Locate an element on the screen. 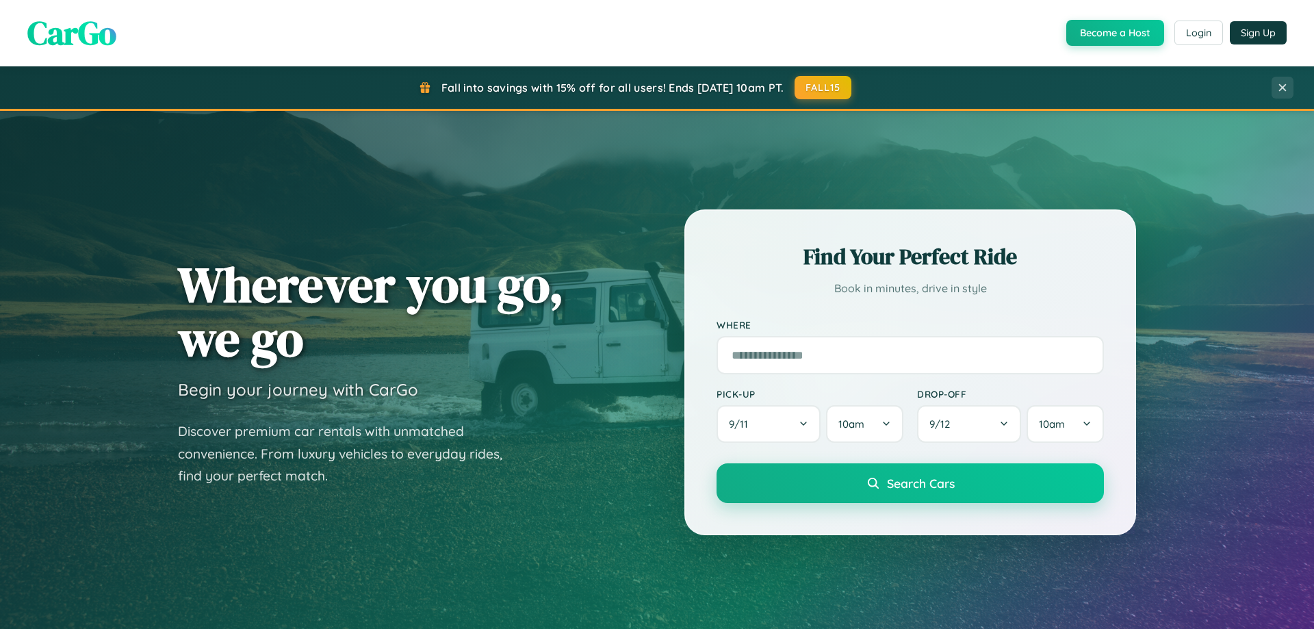  label: Pick-up is located at coordinates (810, 394).